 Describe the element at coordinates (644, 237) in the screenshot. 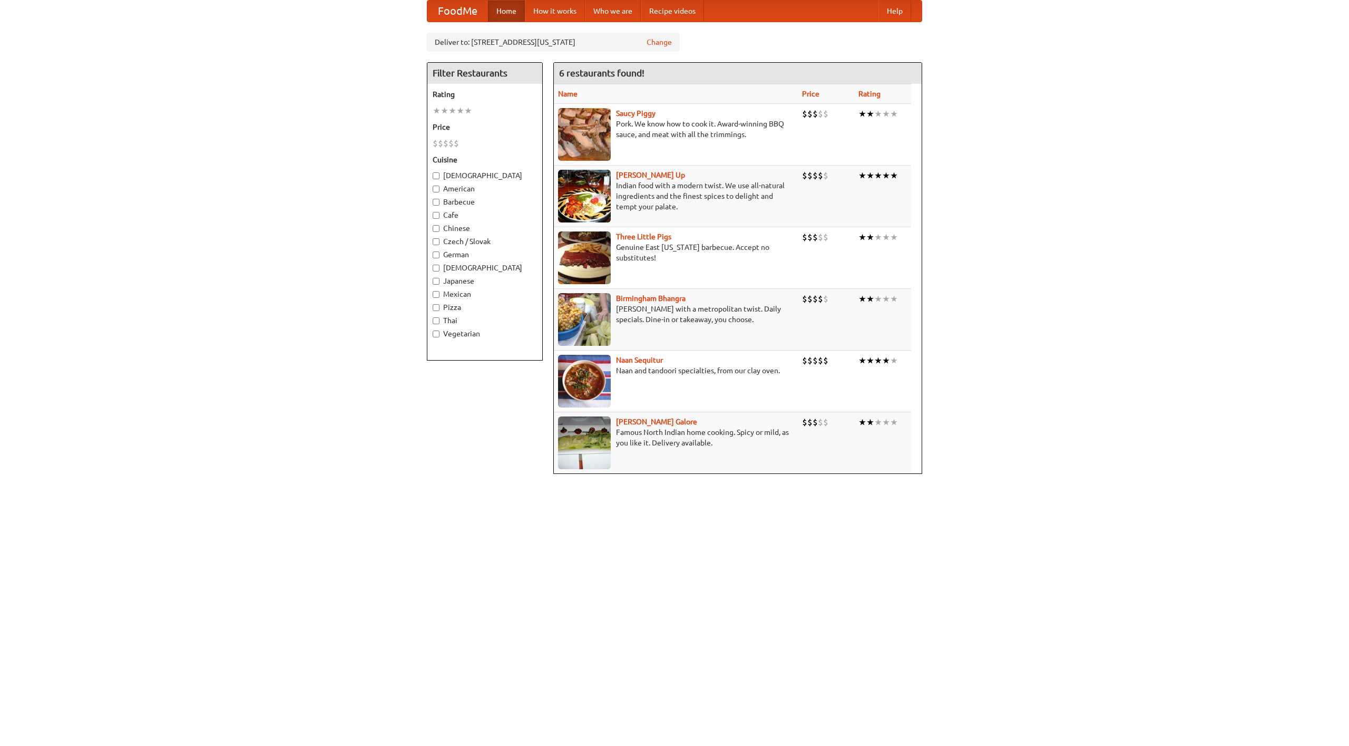

I see `a: Three Little Pigs` at that location.